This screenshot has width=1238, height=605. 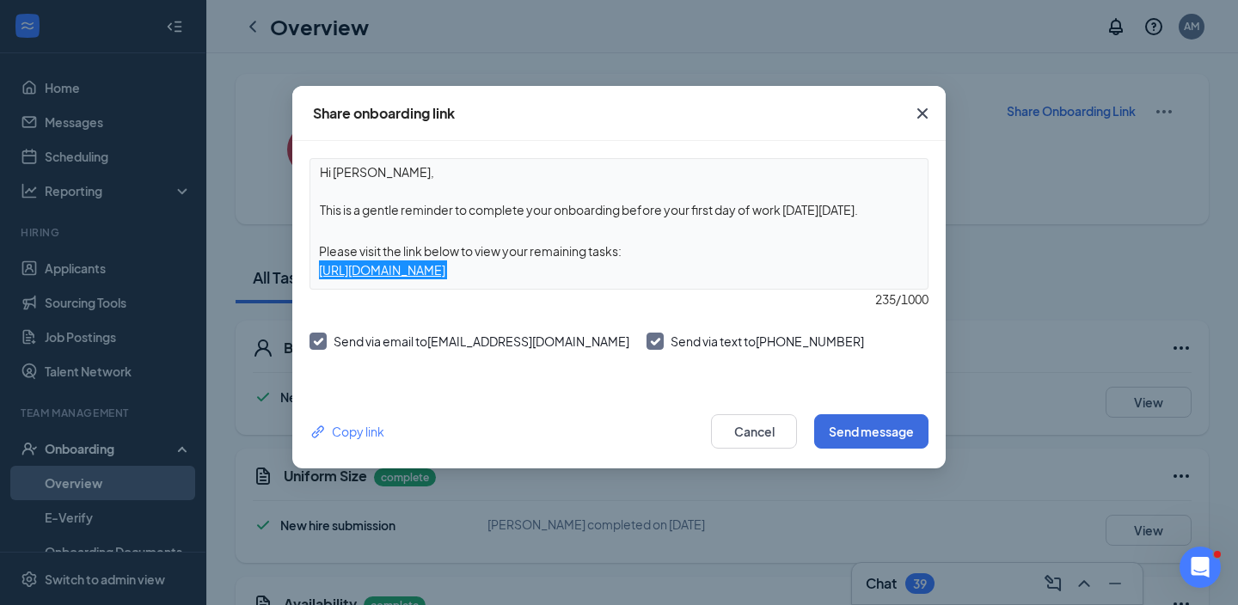 What do you see at coordinates (922, 113) in the screenshot?
I see `button: Close` at bounding box center [922, 113].